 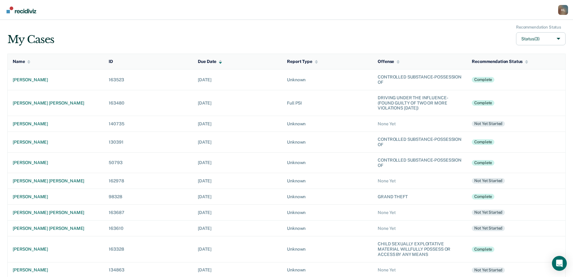 I want to click on td: 163687, so click(x=148, y=212).